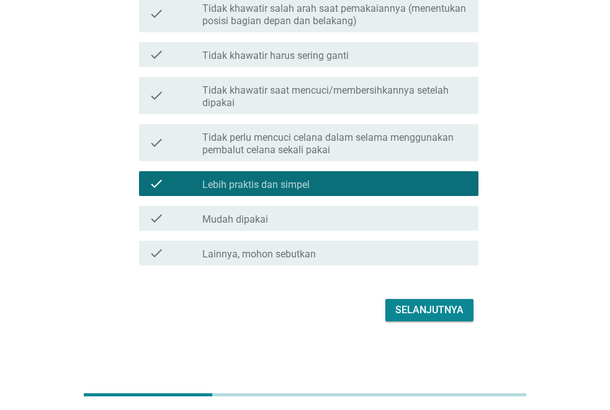  Describe the element at coordinates (430, 310) in the screenshot. I see `button: Selanjutnya` at that location.